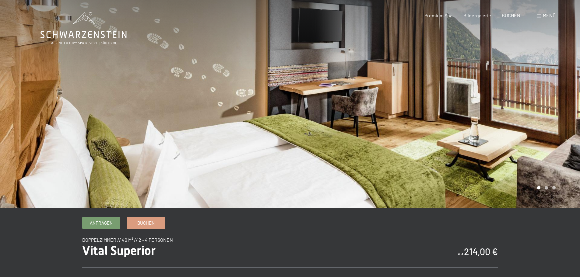 The image size is (580, 277). What do you see at coordinates (146, 223) in the screenshot?
I see `a: Buchen` at bounding box center [146, 223].